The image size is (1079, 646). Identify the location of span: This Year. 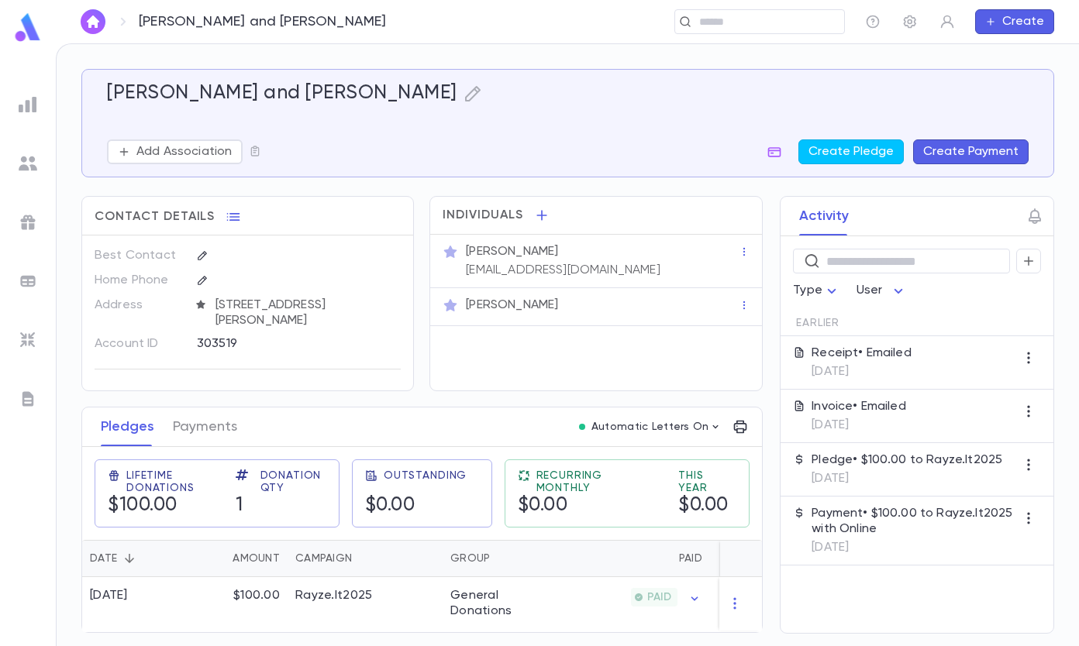
(707, 482).